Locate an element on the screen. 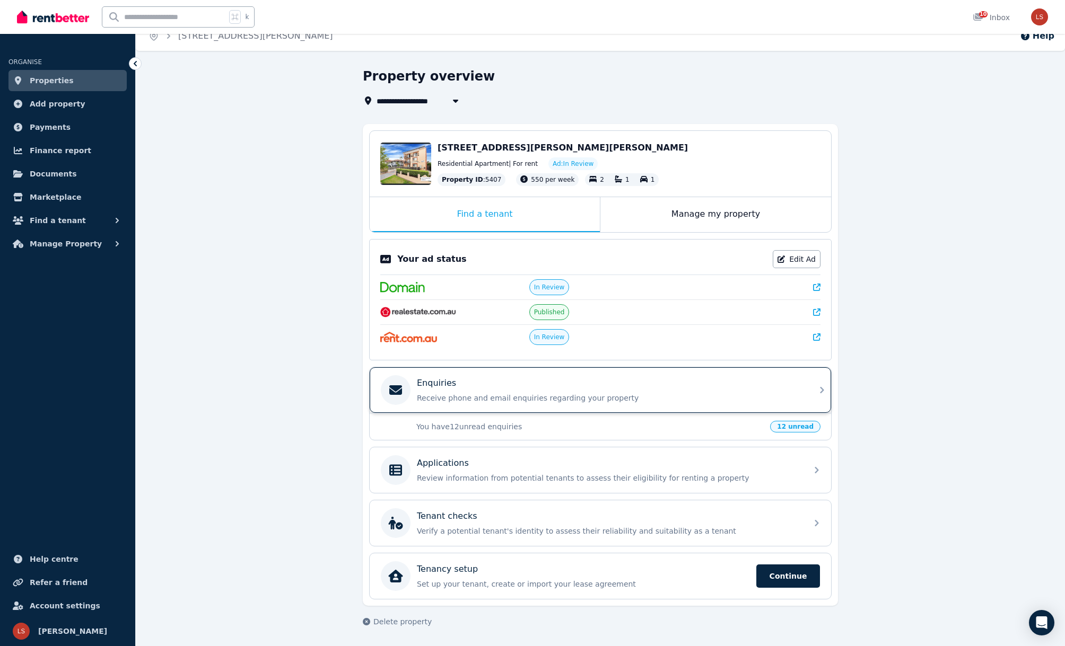  p: Applications is located at coordinates (443, 463).